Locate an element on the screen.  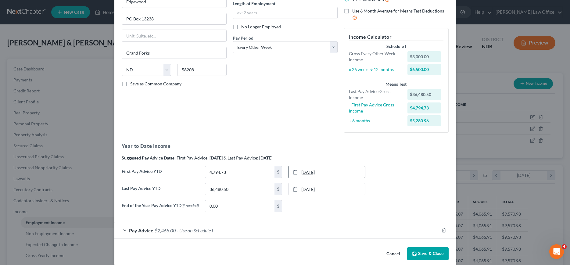
input: Enter address... is located at coordinates (174, 19).